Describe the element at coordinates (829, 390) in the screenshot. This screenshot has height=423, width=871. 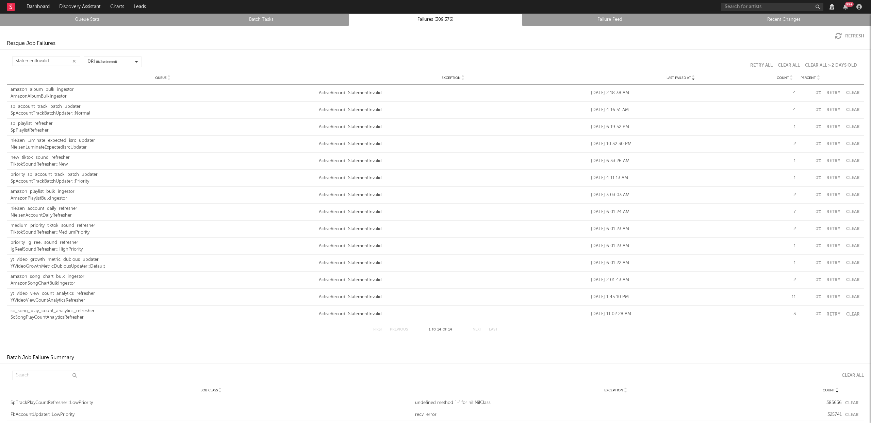
I see `span: Count` at that location.